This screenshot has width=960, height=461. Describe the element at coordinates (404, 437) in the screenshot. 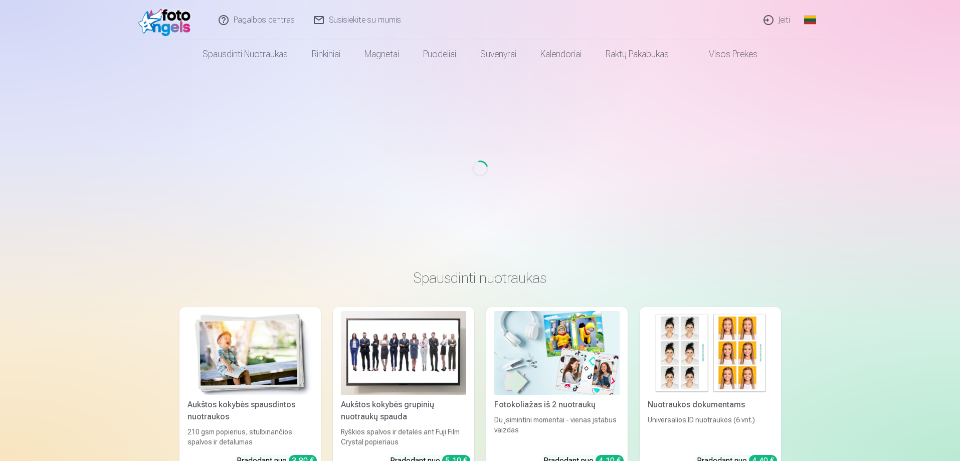

I see `div: Ryškios spalvos ir detalės ant Fuji Film Crystal popieriaus` at that location.